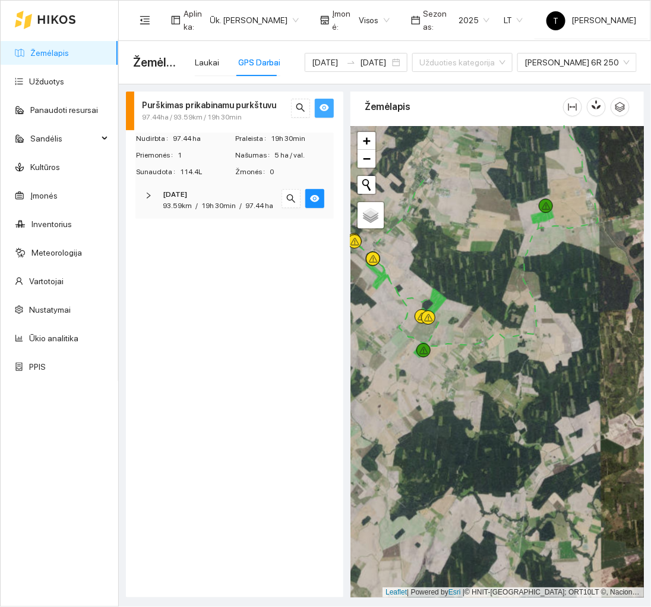 This screenshot has width=651, height=607. I want to click on span: Žmonės, so click(253, 172).